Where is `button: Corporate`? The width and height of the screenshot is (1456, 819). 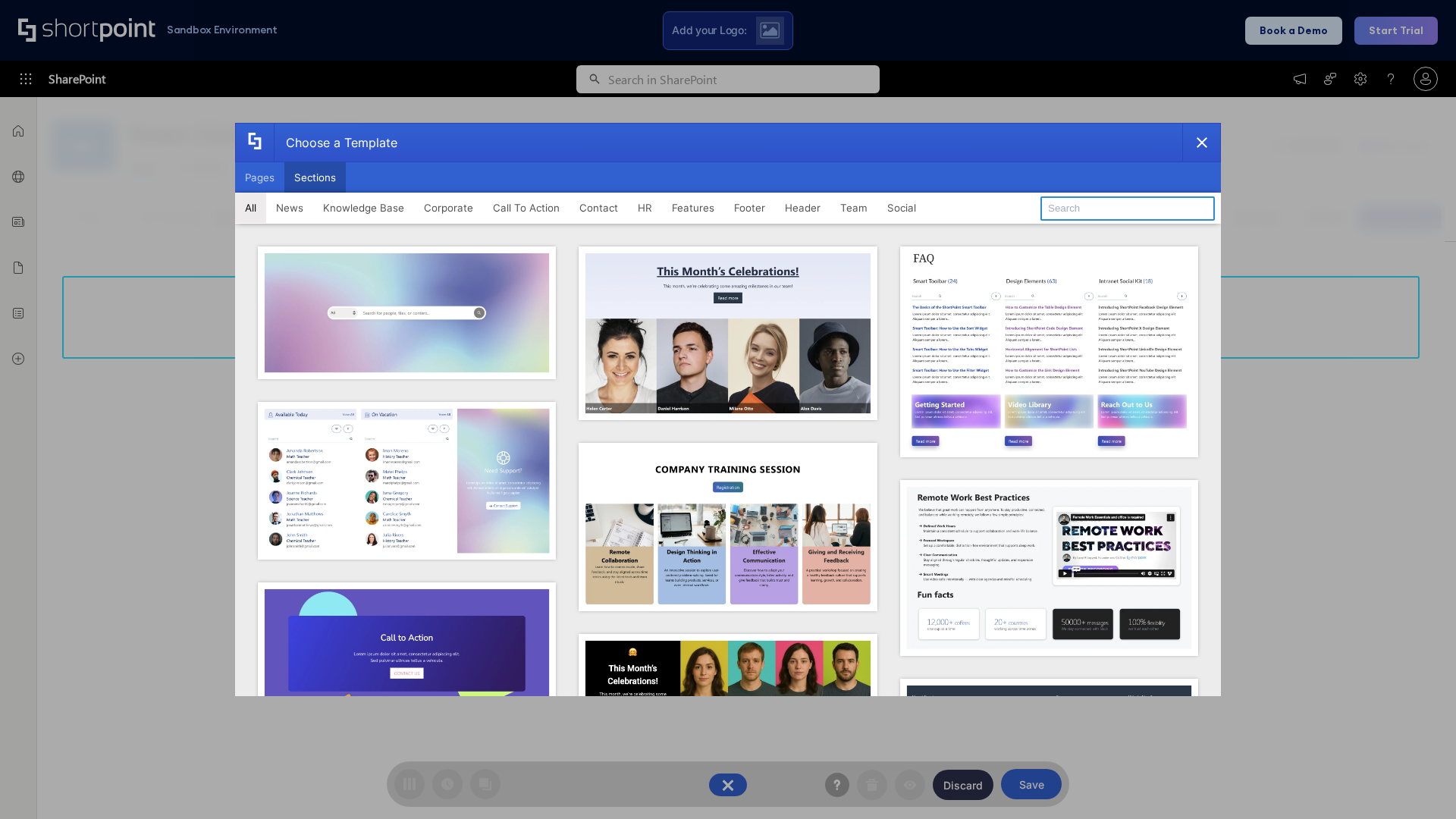
button: Corporate is located at coordinates (448, 208).